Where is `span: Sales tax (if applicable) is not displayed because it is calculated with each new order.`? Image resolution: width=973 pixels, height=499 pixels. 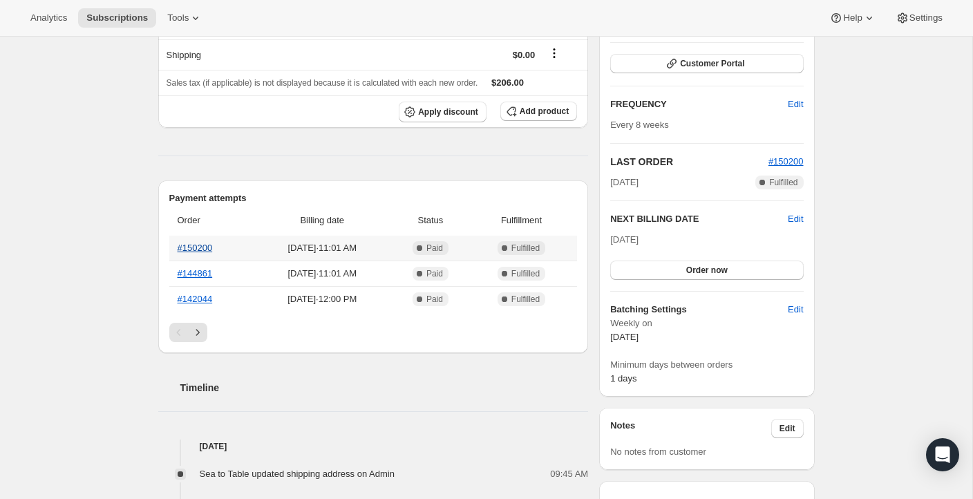 span: Sales tax (if applicable) is not displayed because it is calculated with each new order. is located at coordinates (322, 83).